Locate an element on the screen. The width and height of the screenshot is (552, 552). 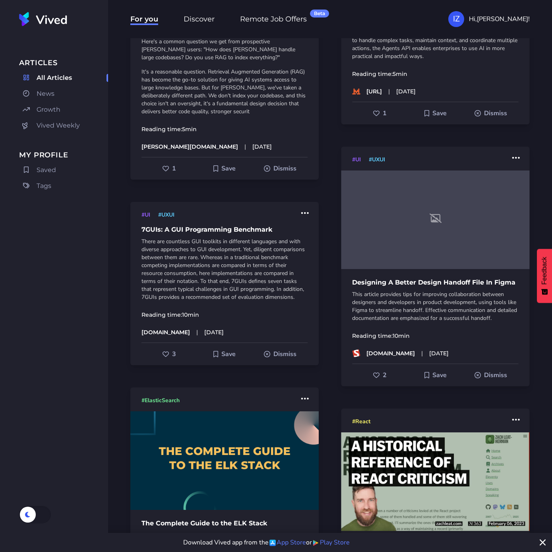
a: Growth is located at coordinates (64, 110).